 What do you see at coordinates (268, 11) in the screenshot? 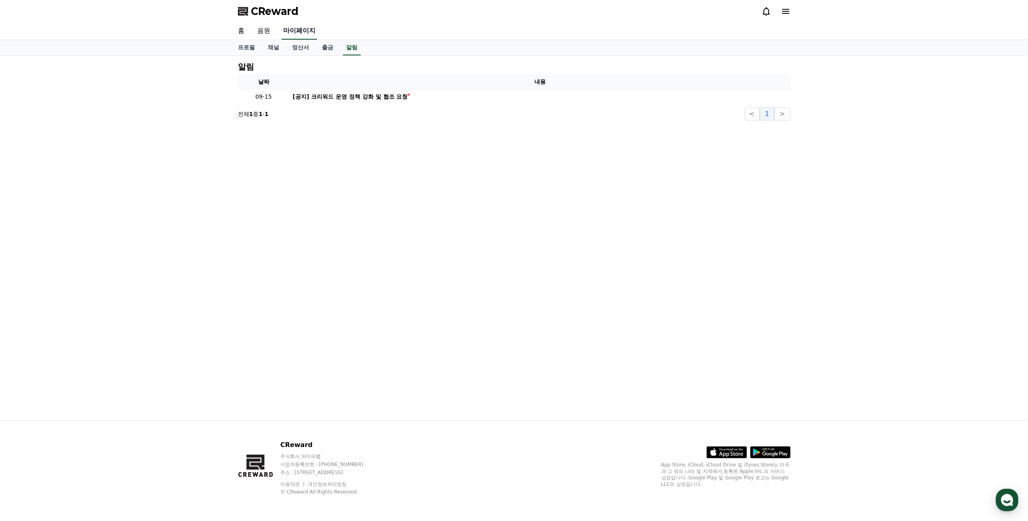
I see `a: CReward` at bounding box center [268, 11].